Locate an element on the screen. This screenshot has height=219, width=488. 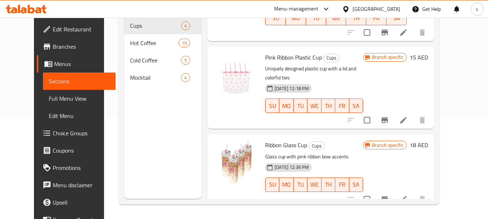
h6: 18 AED is located at coordinates (418, 145).